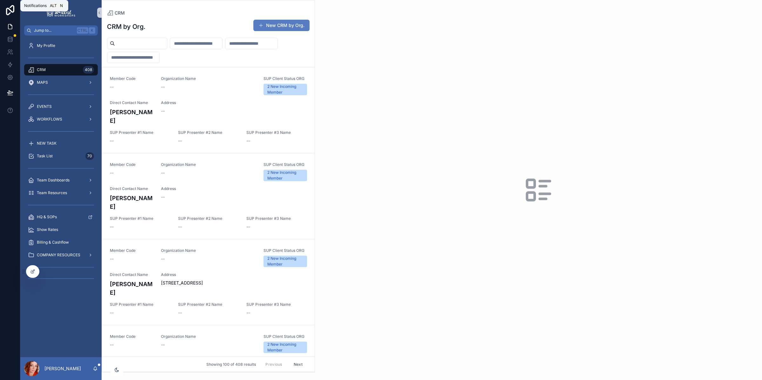  I want to click on div: scrollable content, so click(61, 164).